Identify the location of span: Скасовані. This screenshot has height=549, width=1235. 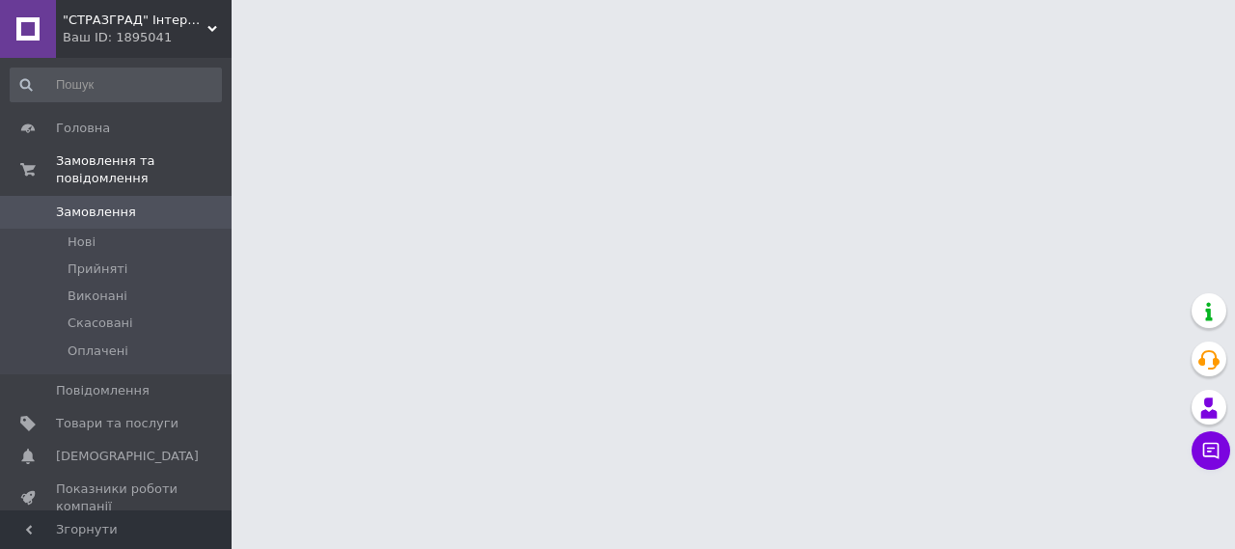
(100, 323).